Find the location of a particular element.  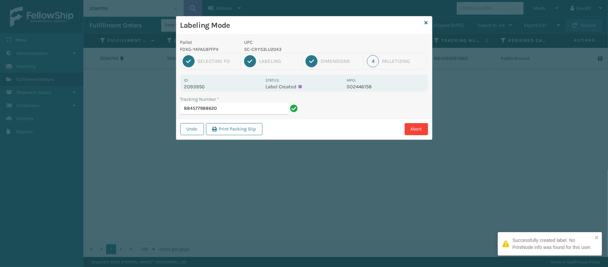

button: close is located at coordinates (597, 237).